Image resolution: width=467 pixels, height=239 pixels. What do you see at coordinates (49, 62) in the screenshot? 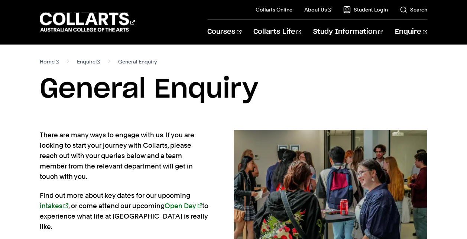
I see `a: Home` at bounding box center [49, 62].